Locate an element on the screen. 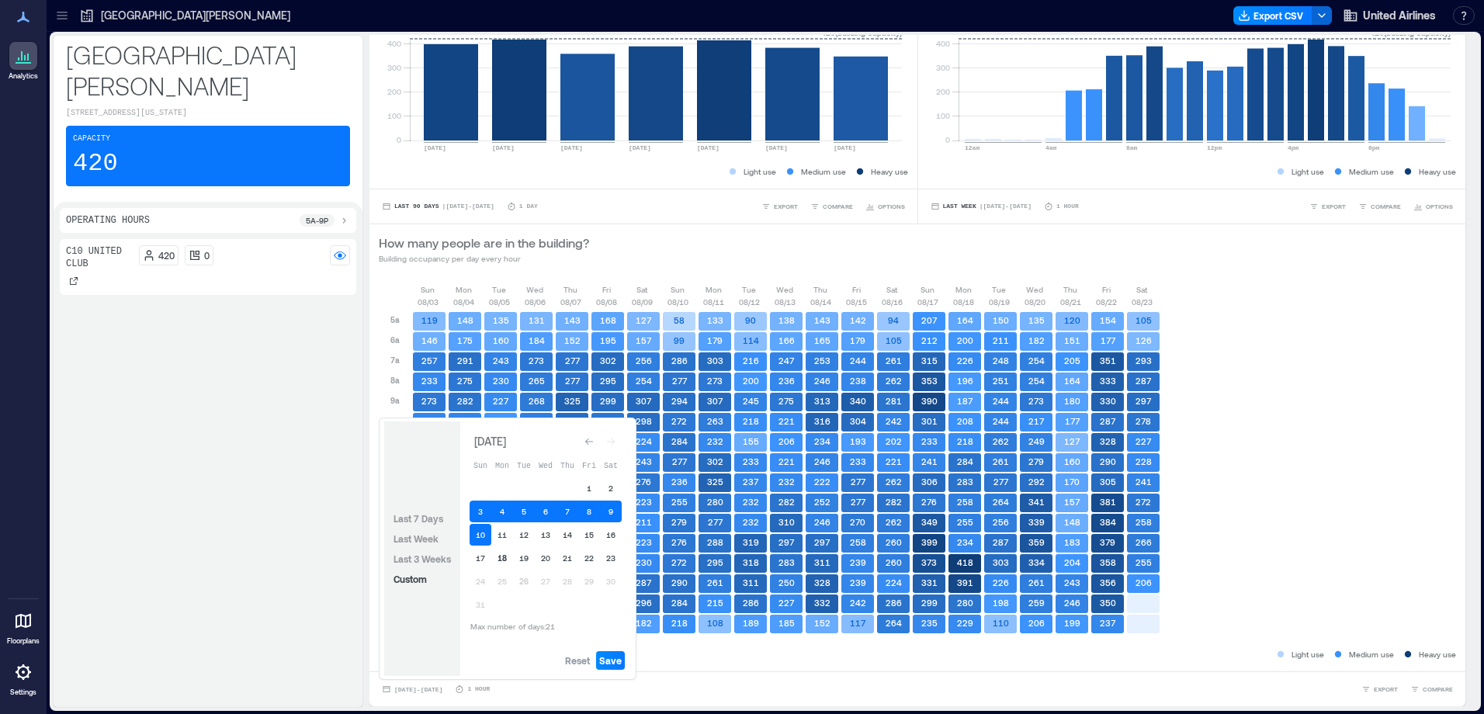 This screenshot has width=1484, height=714. text: 238 is located at coordinates (858, 380).